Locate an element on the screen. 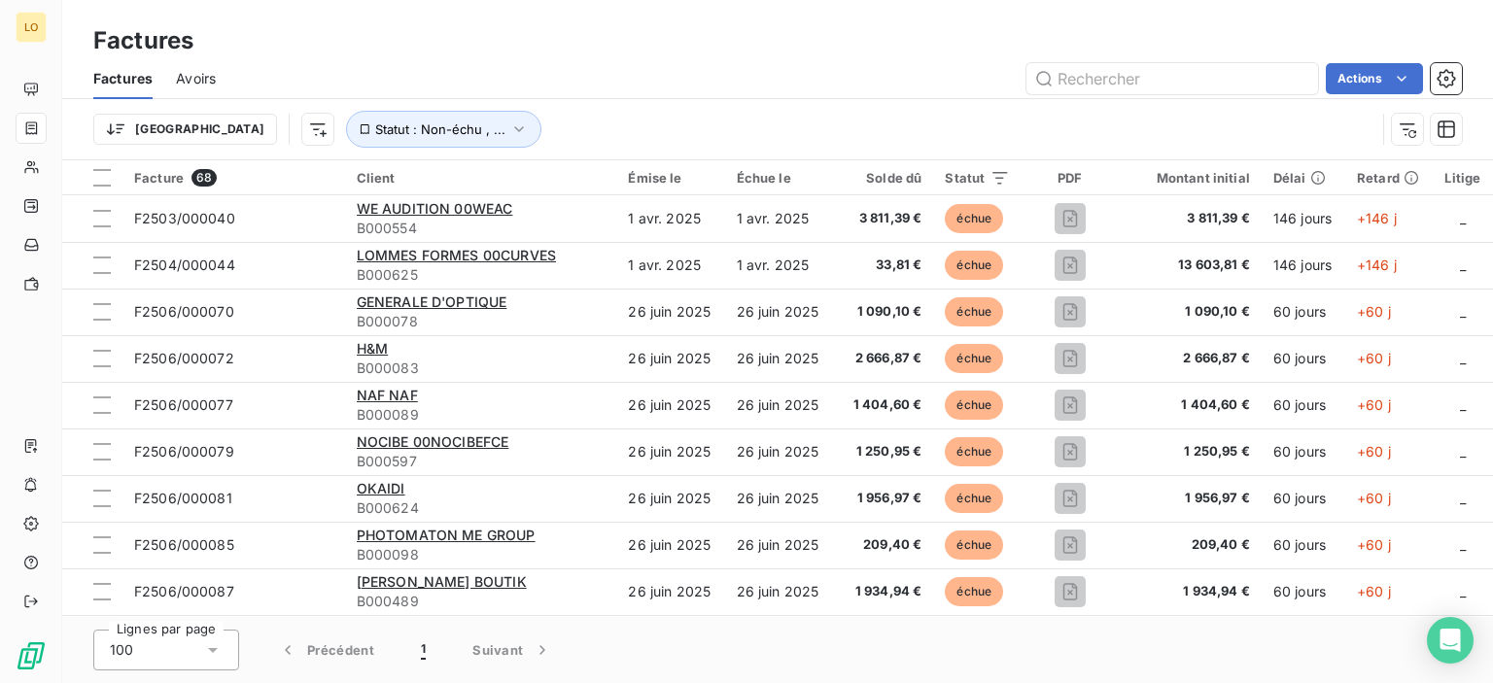 The width and height of the screenshot is (1493, 683). span: GENERALE D'OPTIQUE is located at coordinates (432, 301).